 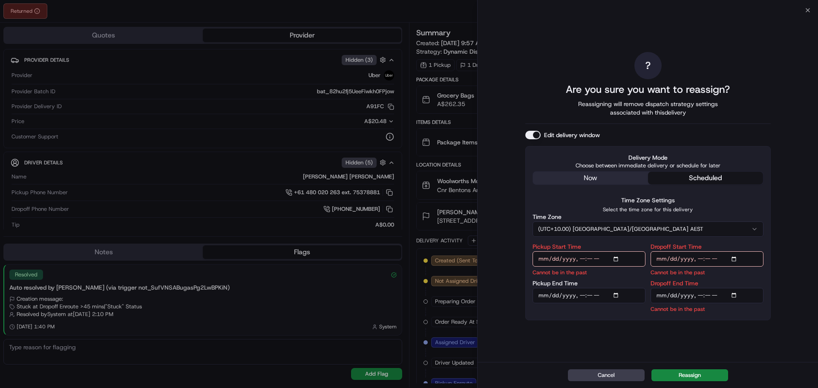 What do you see at coordinates (690, 376) in the screenshot?
I see `button: Reassign` at bounding box center [690, 376].